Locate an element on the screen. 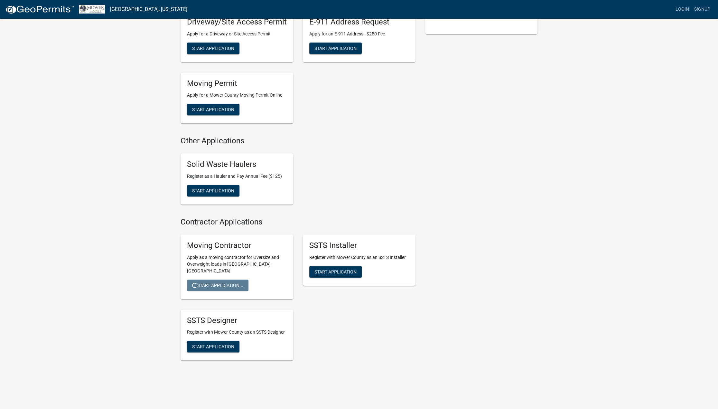 The width and height of the screenshot is (718, 409). h5: Moving Permit is located at coordinates (237, 83).